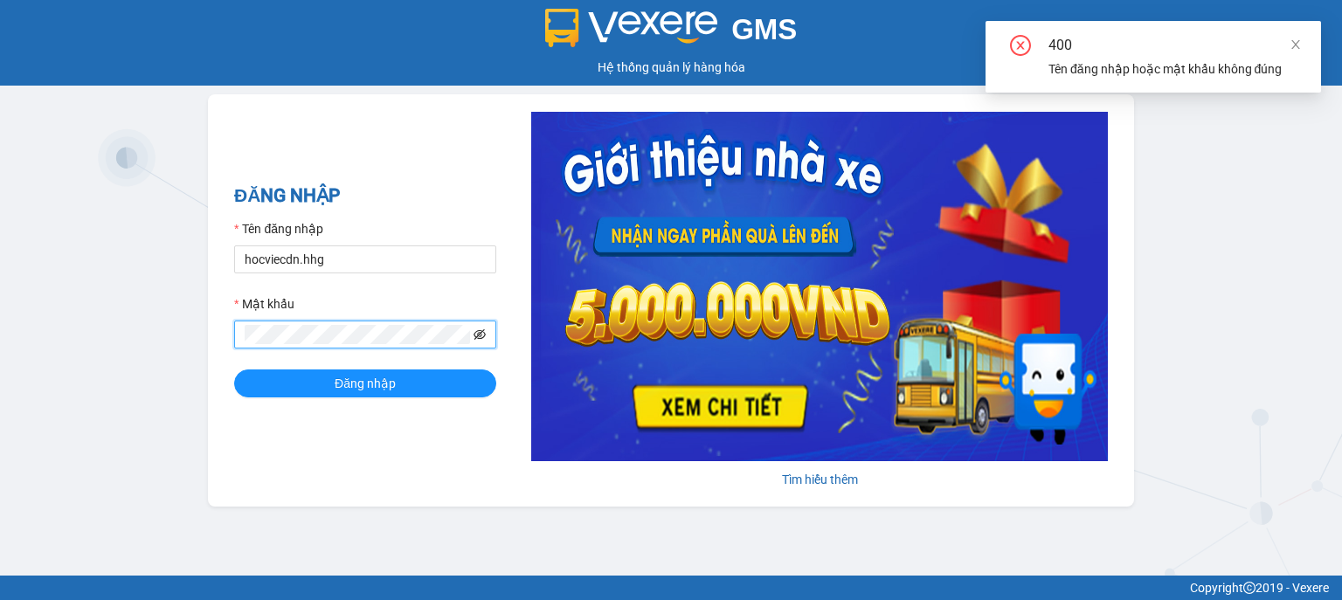 The width and height of the screenshot is (1342, 600). Describe the element at coordinates (763, 29) in the screenshot. I see `span: GMS` at that location.